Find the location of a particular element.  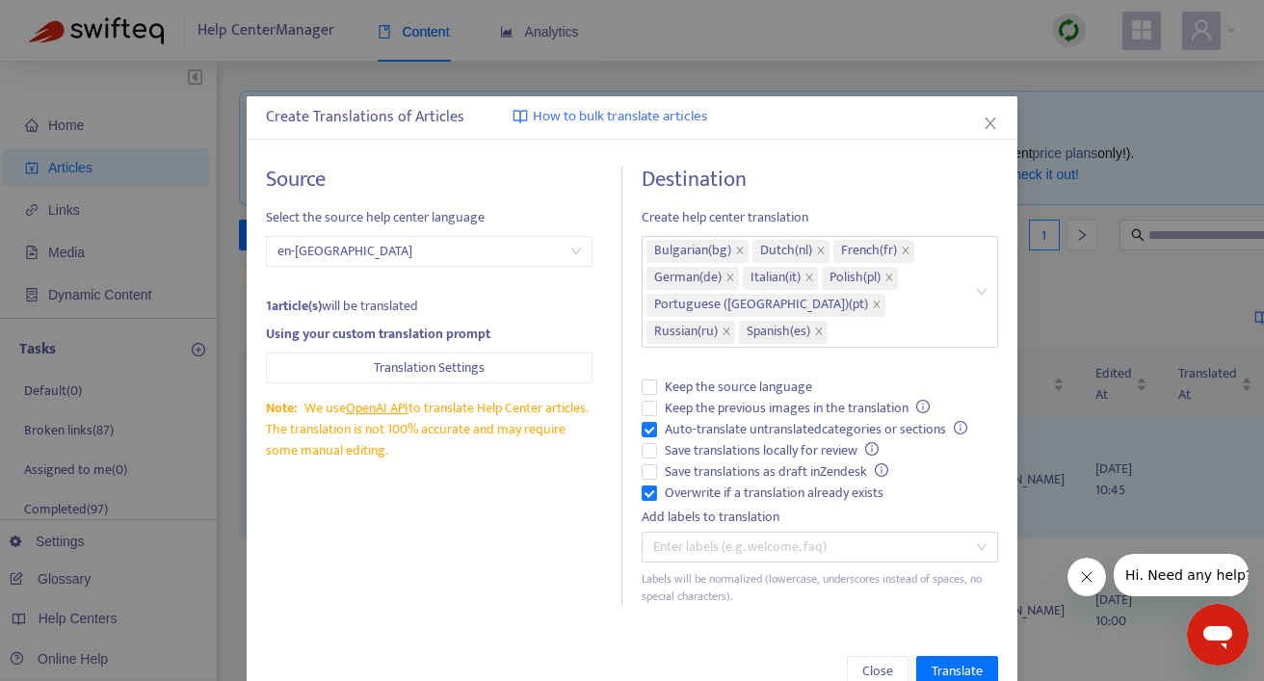

h4: Source is located at coordinates (429, 179).